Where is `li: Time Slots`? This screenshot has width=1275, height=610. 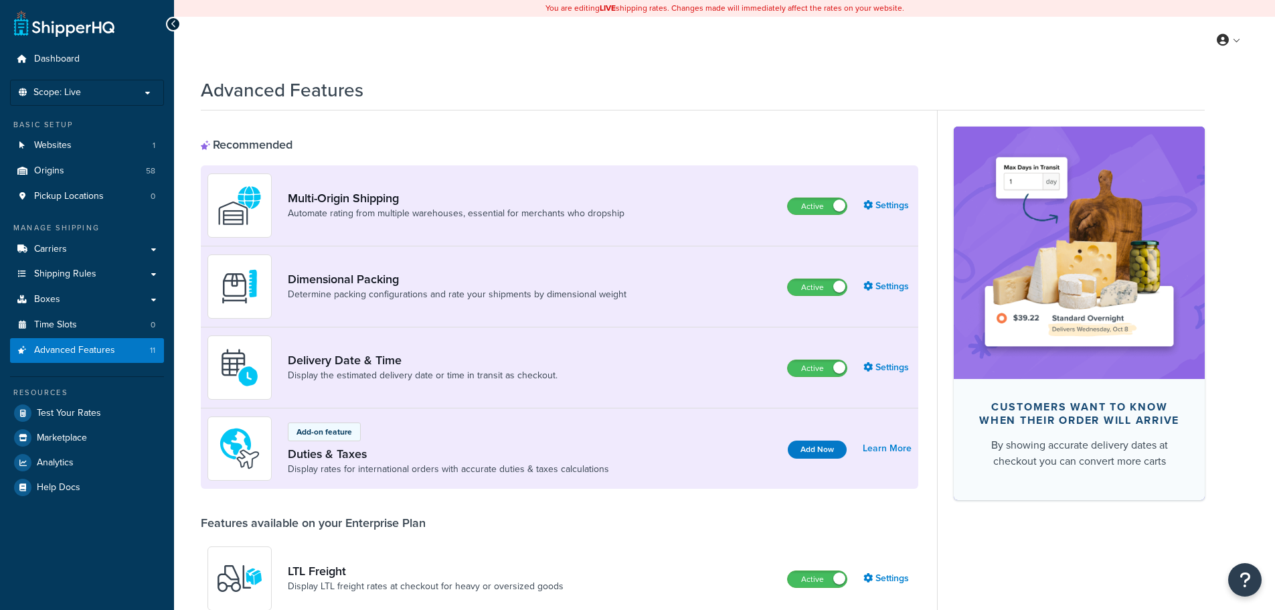 li: Time Slots is located at coordinates (87, 325).